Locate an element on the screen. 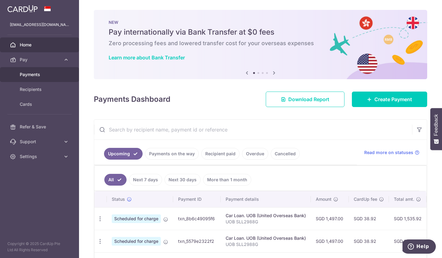 This screenshot has width=442, height=258. a: All is located at coordinates (115, 179).